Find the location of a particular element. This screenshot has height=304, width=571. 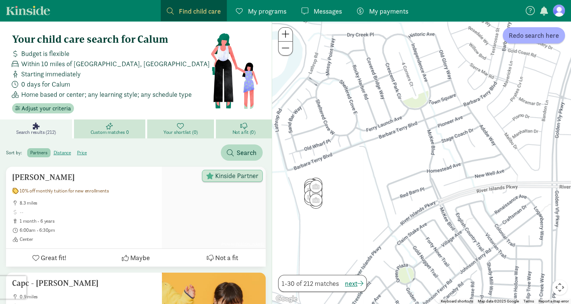

span: Maybe is located at coordinates (140, 257).